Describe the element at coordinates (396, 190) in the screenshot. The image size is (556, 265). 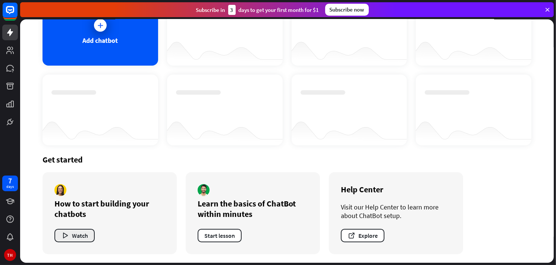
I see `div: Help Center` at that location.